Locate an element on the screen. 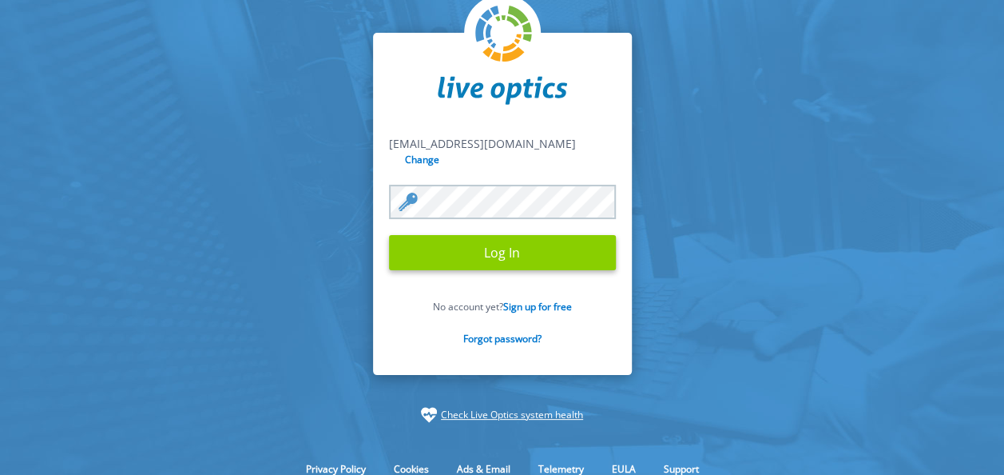 The height and width of the screenshot is (475, 1004). img: liveoptics-word.svg is located at coordinates (503, 90).